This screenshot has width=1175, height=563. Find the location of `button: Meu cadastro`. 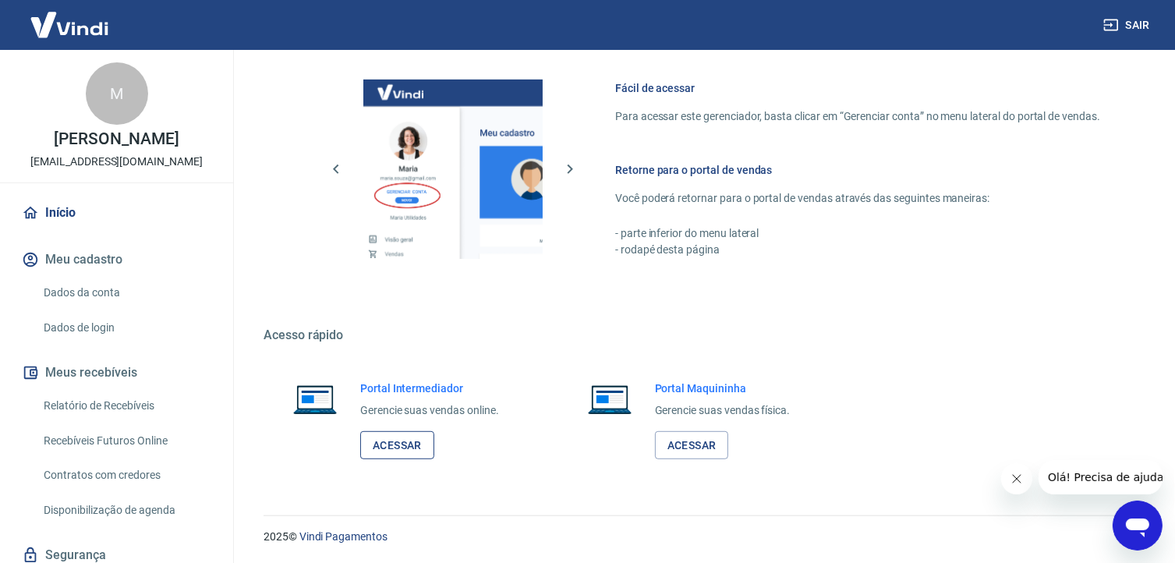

button: Meu cadastro is located at coordinates (116, 260).